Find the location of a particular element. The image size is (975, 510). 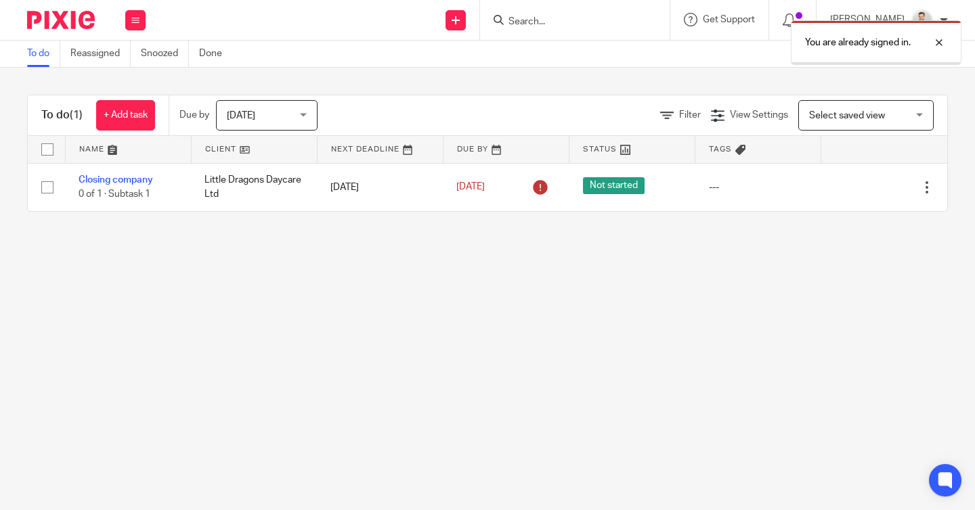

a: Snoozed is located at coordinates (164, 53).